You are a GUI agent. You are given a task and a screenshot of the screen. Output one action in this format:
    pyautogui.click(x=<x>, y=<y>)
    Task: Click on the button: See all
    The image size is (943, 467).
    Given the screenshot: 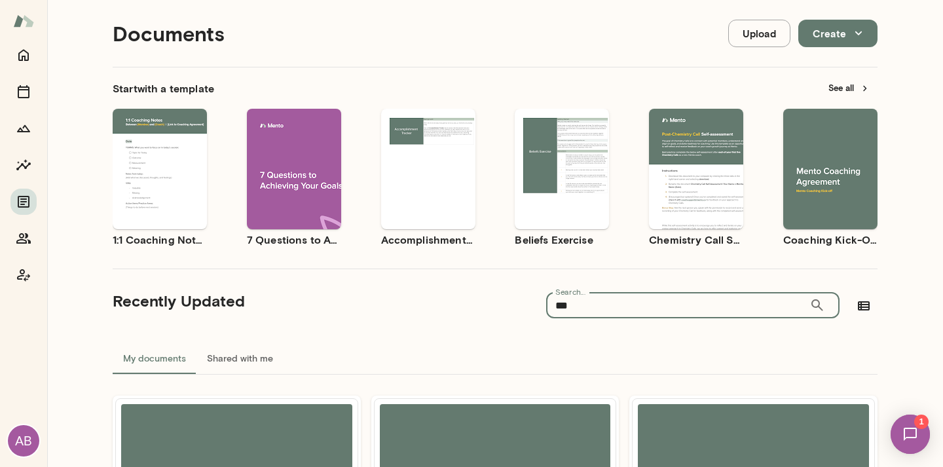 What is the action you would take?
    pyautogui.click(x=849, y=88)
    